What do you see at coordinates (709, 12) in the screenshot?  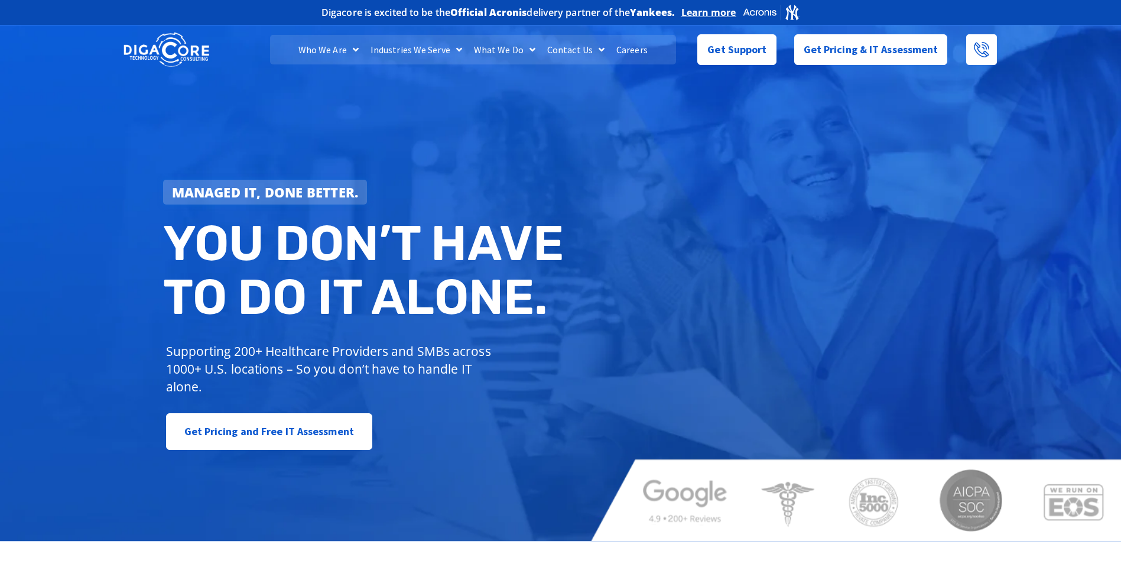 I see `a: Learn more` at bounding box center [709, 12].